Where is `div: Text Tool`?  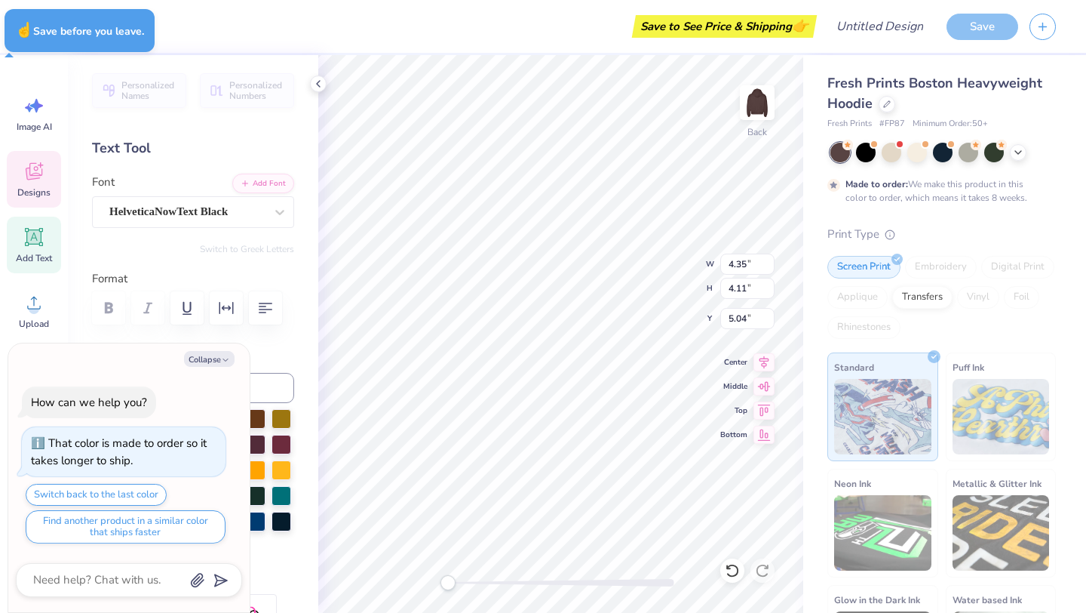
div: Text Tool is located at coordinates (193, 148).